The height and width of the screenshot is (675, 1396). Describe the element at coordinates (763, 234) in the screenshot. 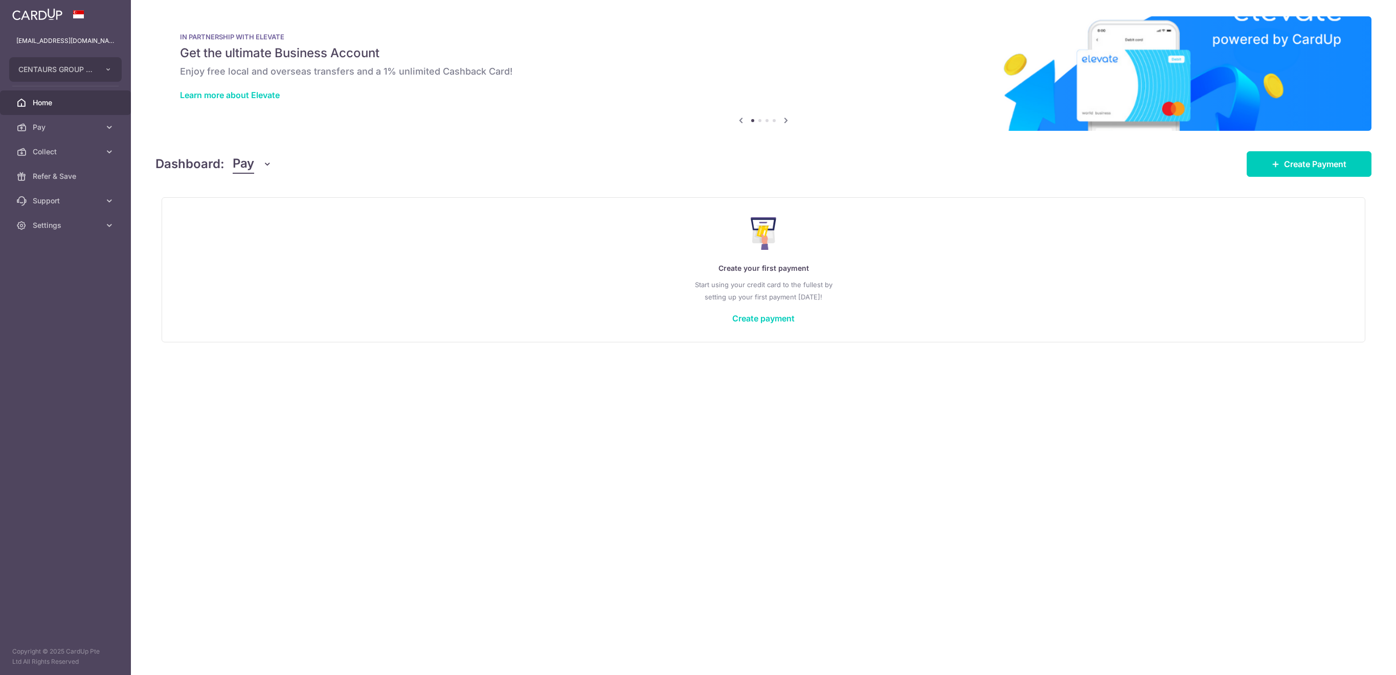

I see `img: Make Payment` at that location.